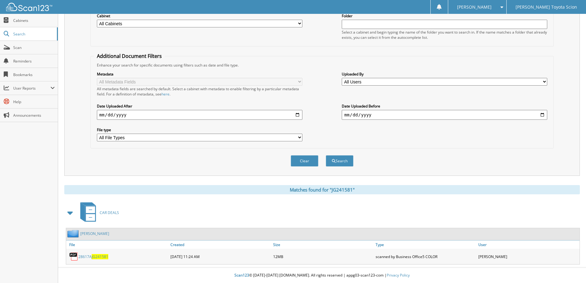 The width and height of the screenshot is (586, 283). What do you see at coordinates (340, 161) in the screenshot?
I see `button: Search` at bounding box center [340, 161].